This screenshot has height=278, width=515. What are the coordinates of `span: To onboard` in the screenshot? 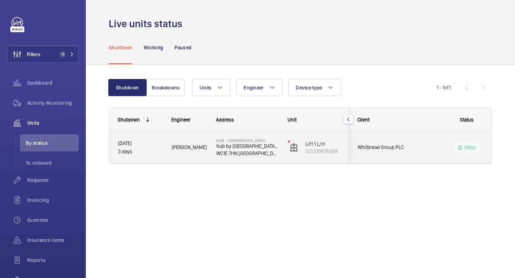 It's located at (52, 163).